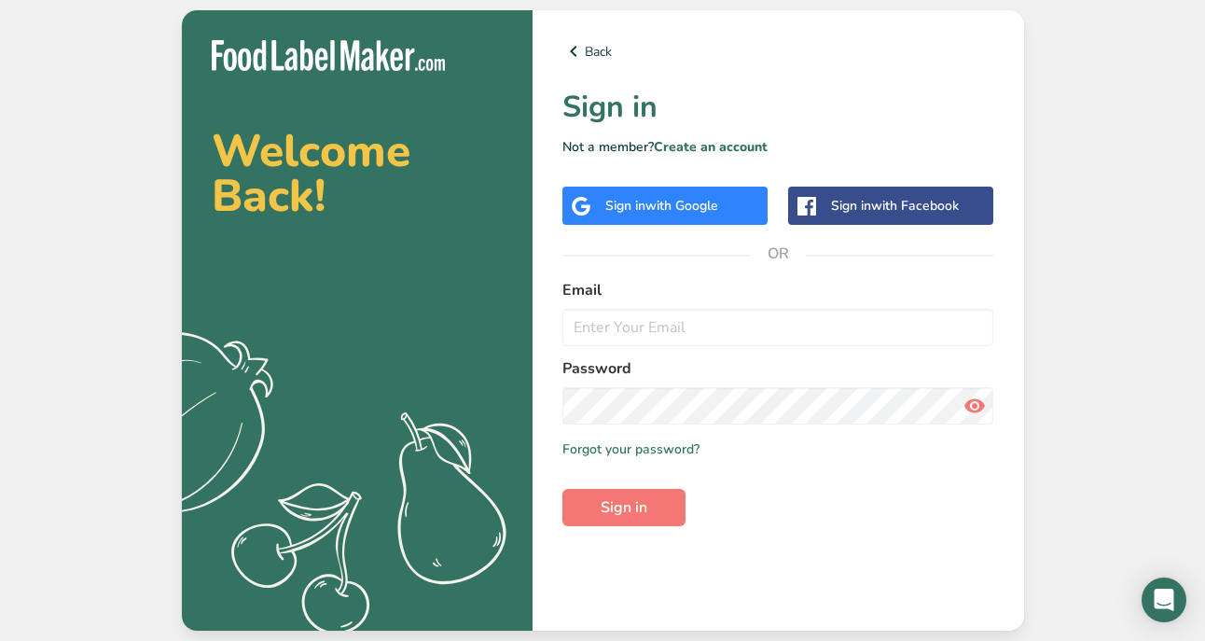 This screenshot has width=1205, height=641. What do you see at coordinates (778, 368) in the screenshot?
I see `label: Password` at bounding box center [778, 368].